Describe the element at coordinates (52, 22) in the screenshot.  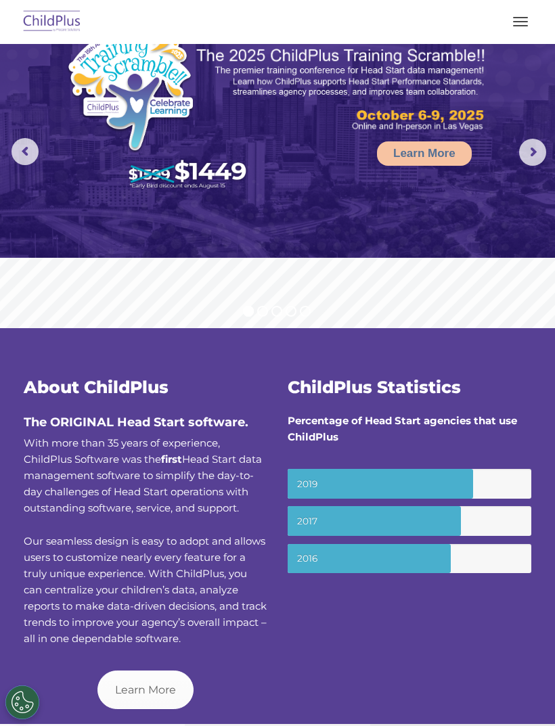
I see `img: ChildPlus by Procare Solutions` at that location.